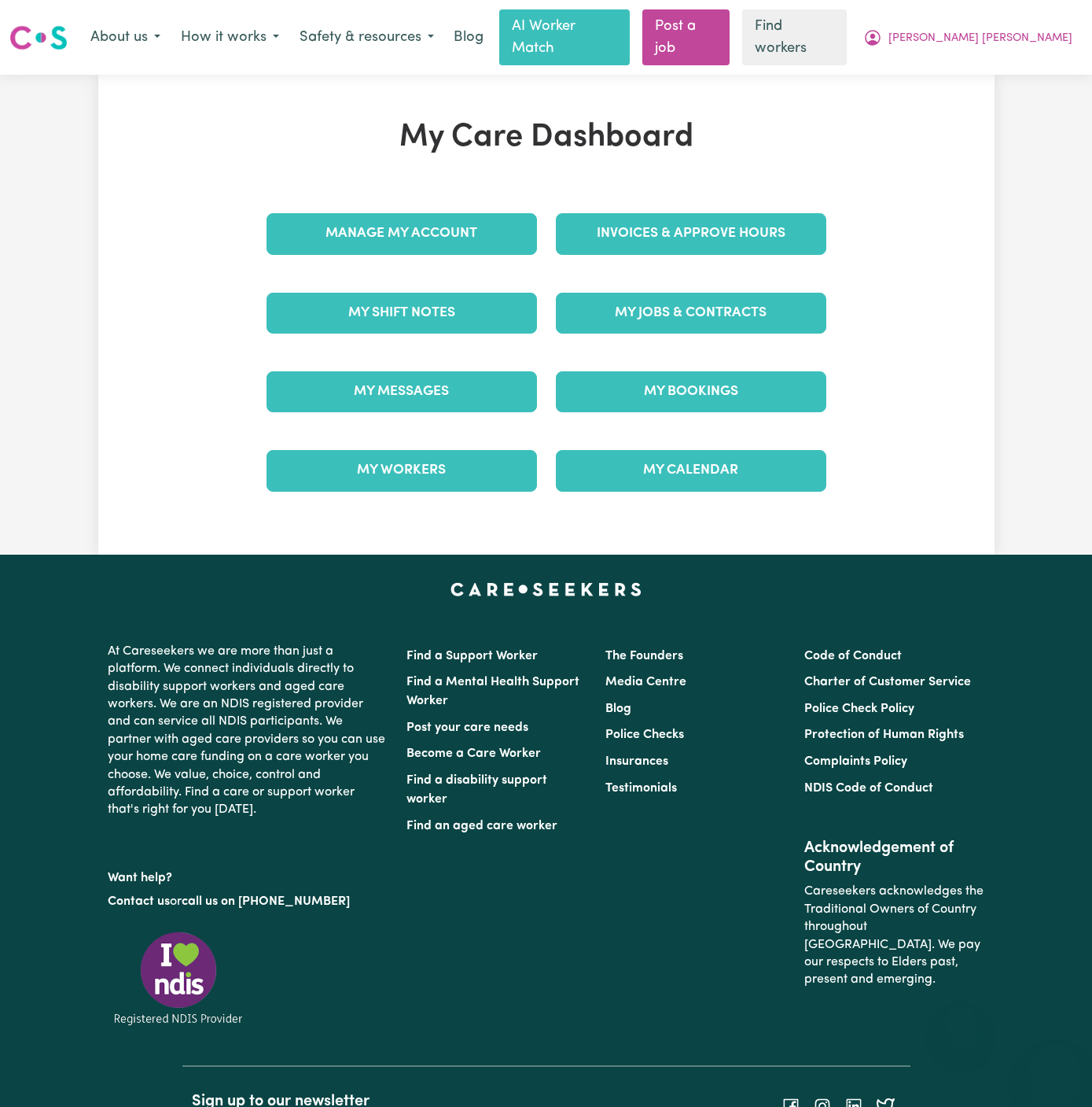  What do you see at coordinates (125, 38) in the screenshot?
I see `button: About us` at bounding box center [125, 38].